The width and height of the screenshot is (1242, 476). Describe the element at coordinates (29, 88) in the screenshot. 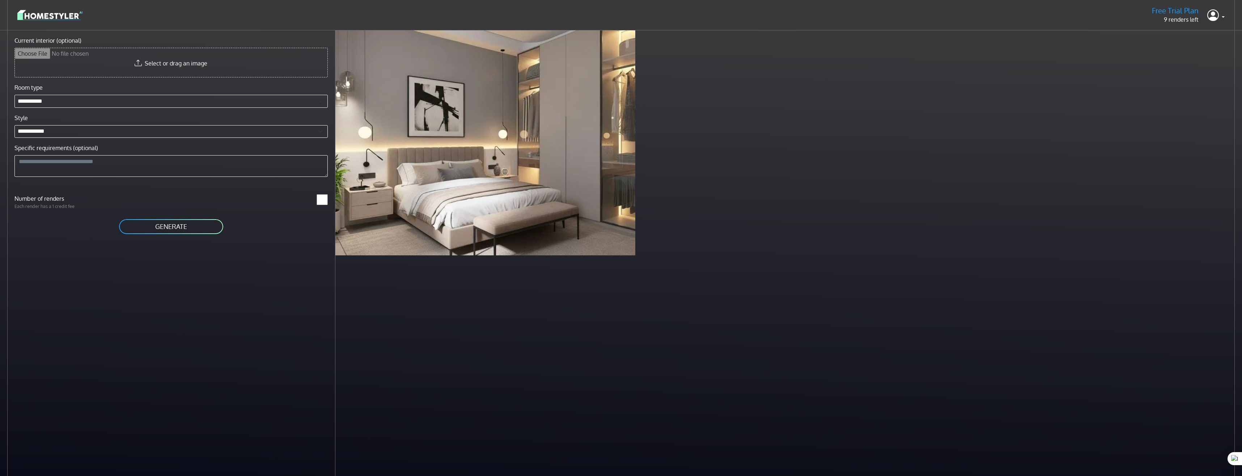

I see `label: Room type` at that location.